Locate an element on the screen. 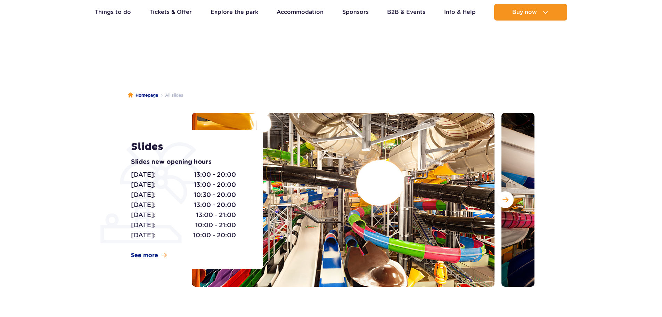 The width and height of the screenshot is (662, 317). span: 10:00 - 20:00 is located at coordinates (214, 235).